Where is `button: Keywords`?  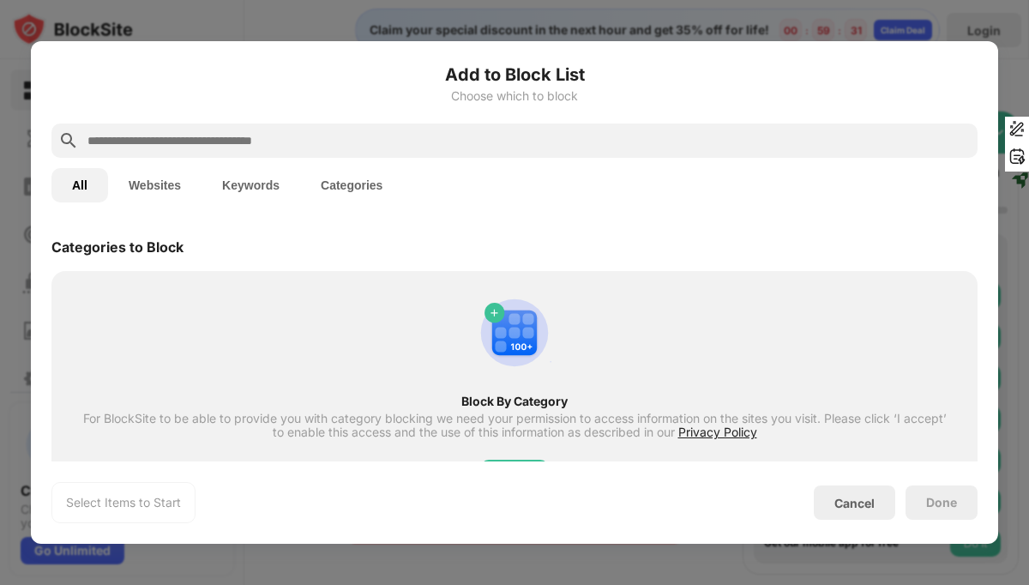
button: Keywords is located at coordinates (250, 185).